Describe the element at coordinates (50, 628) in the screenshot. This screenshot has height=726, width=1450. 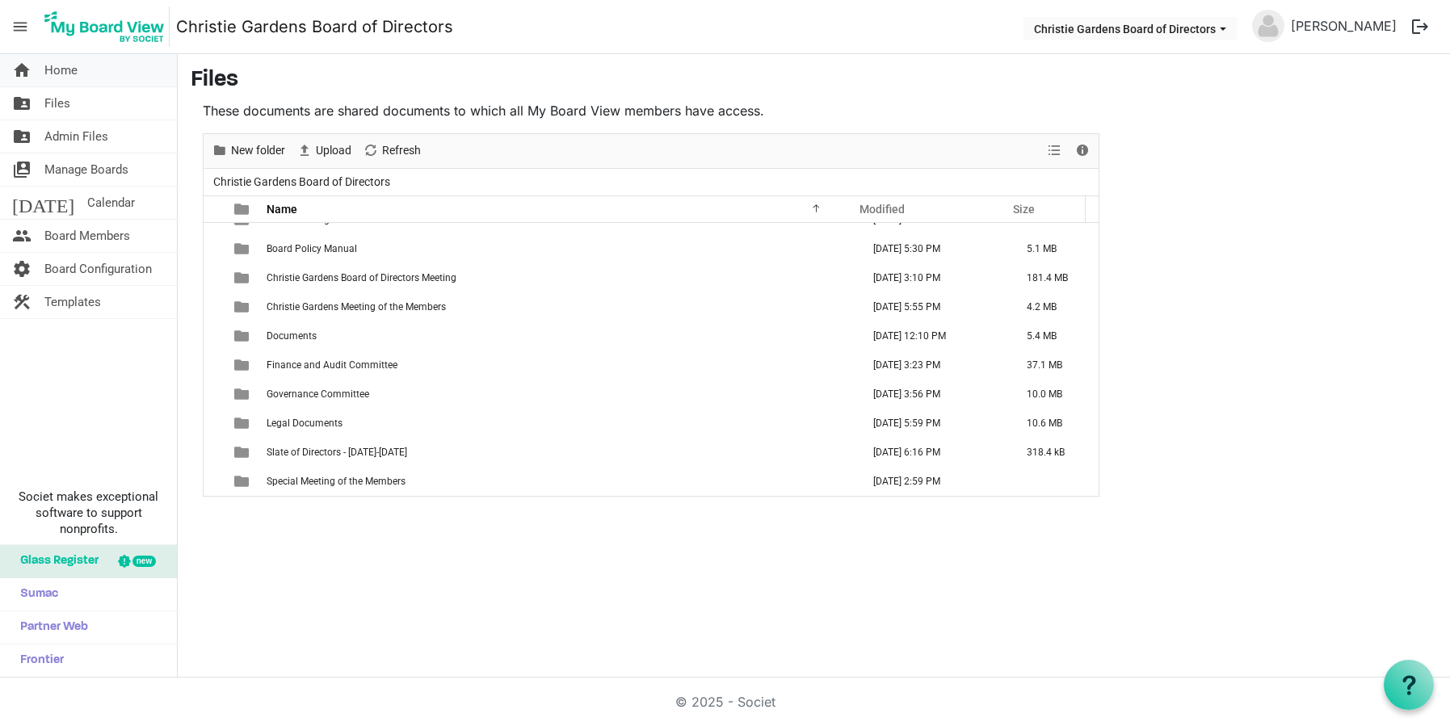
I see `span: Partner Web` at that location.